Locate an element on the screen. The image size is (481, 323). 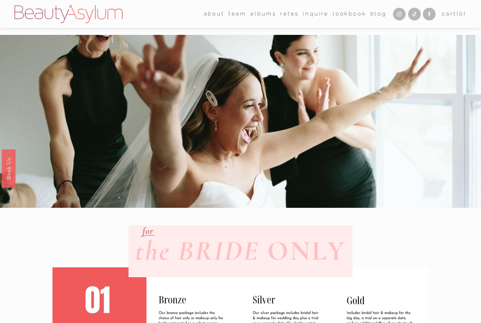
a: 0 items in cart is located at coordinates (454, 14).